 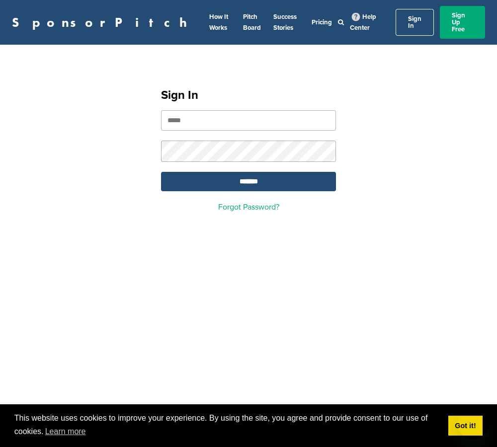 I want to click on a: learn more about cookies, so click(x=66, y=432).